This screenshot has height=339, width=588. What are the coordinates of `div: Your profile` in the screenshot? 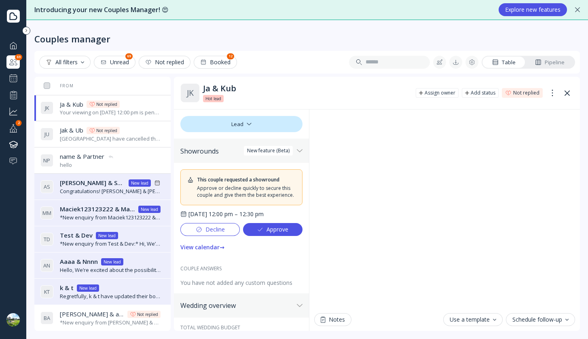 It's located at (13, 128).